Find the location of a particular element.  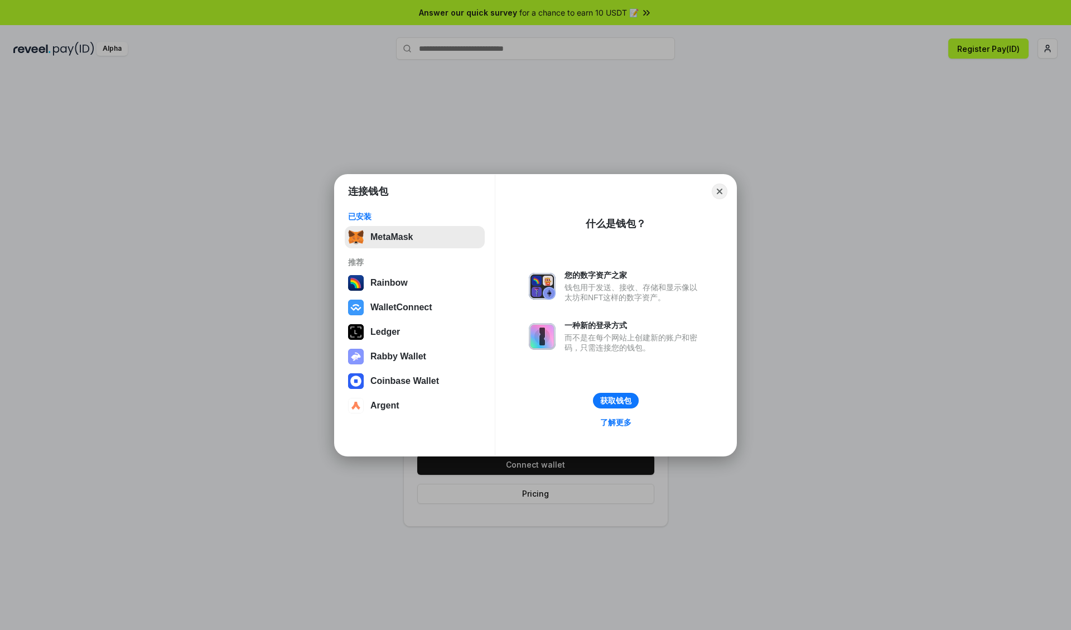

h1: 连接钱包 is located at coordinates (368, 191).